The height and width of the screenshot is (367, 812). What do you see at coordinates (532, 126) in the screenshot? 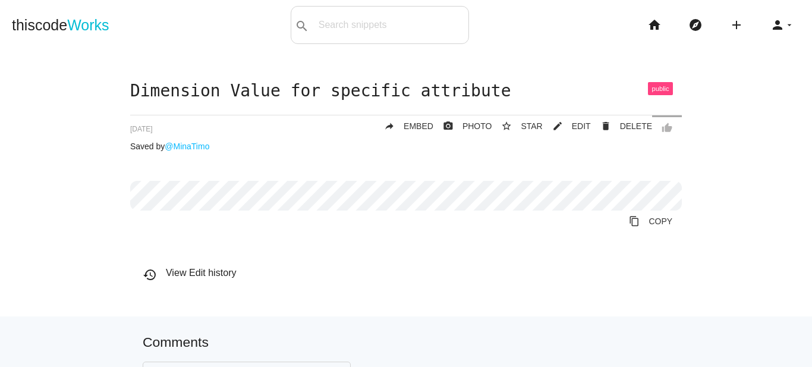
I see `span: STAR` at bounding box center [532, 126].